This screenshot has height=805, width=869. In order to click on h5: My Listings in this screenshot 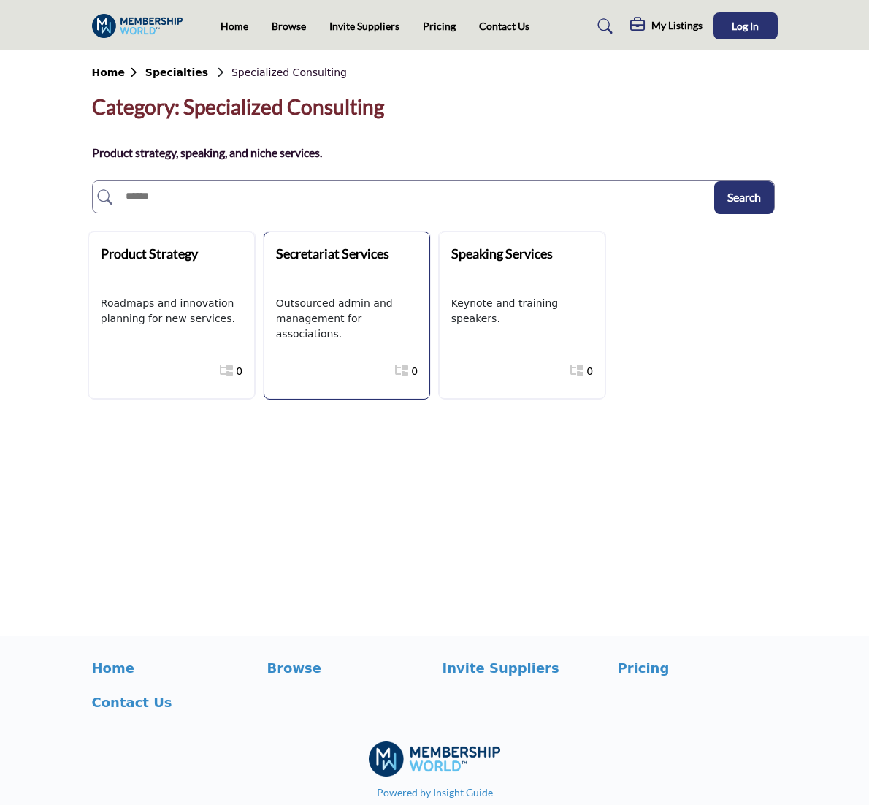, I will do `click(677, 26)`.